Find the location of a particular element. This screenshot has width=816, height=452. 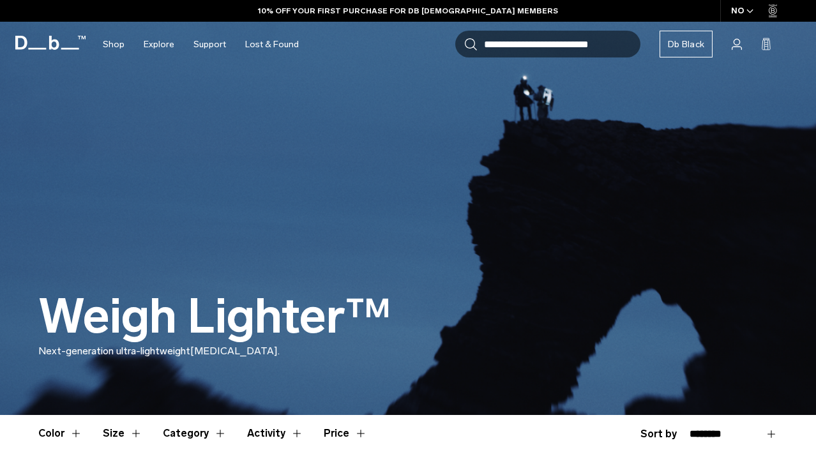

a: Shop is located at coordinates (114, 44).